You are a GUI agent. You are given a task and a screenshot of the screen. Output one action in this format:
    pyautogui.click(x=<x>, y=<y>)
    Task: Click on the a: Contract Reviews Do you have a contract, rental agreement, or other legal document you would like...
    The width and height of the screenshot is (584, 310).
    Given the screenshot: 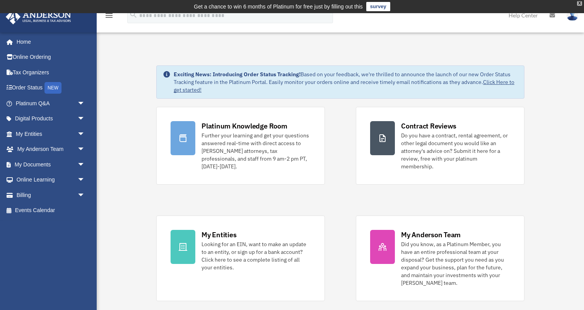 What is the action you would take?
    pyautogui.click(x=440, y=145)
    